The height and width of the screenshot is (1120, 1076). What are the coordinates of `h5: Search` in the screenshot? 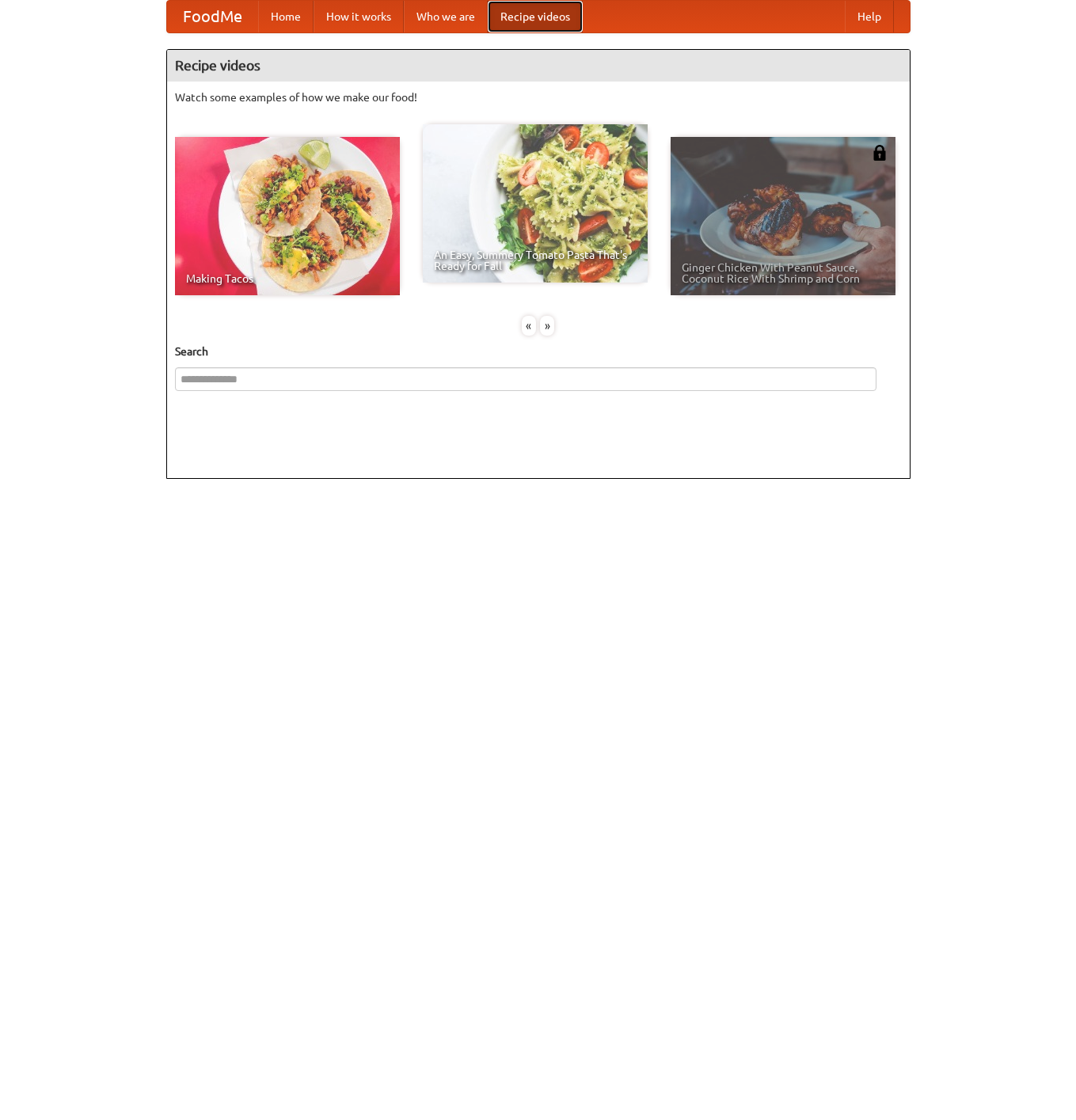 It's located at (539, 351).